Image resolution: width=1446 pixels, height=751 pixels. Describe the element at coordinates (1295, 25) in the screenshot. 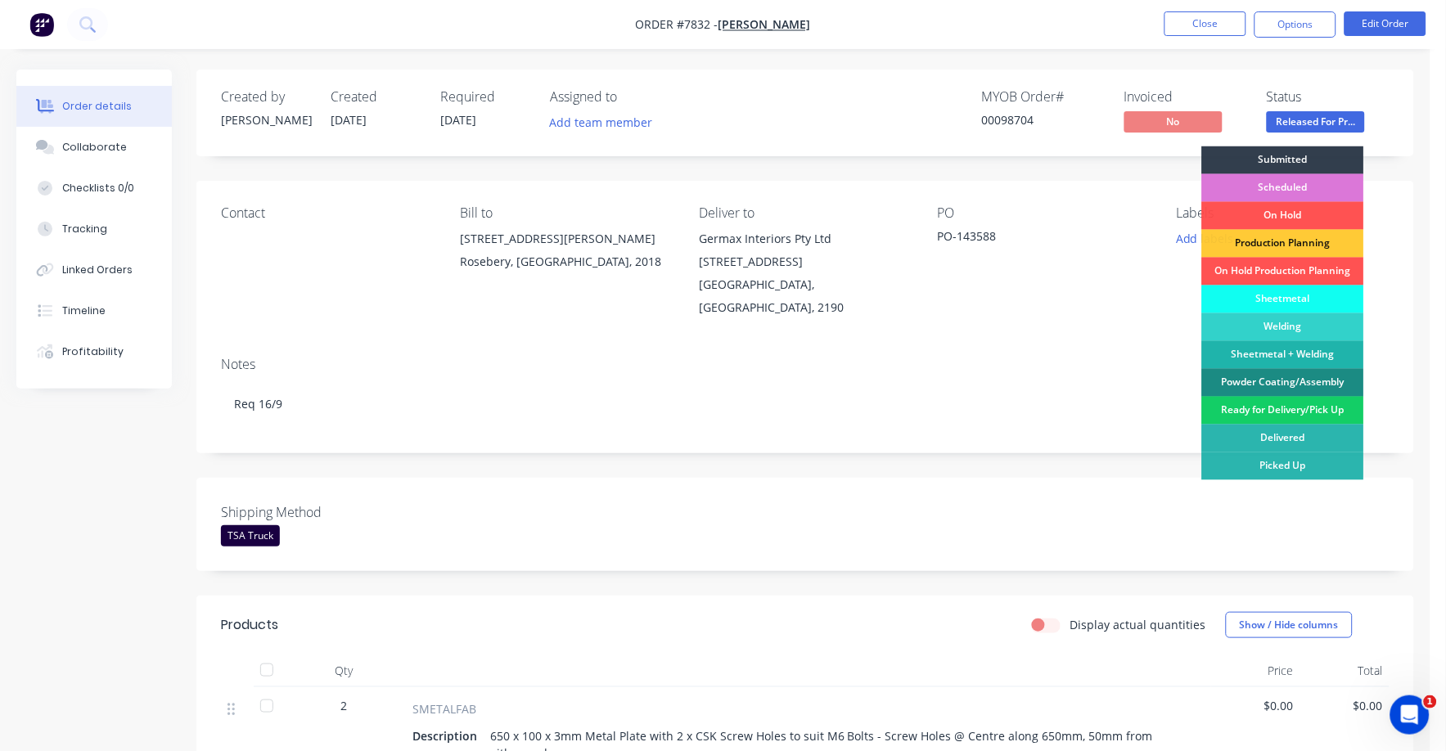

I see `button: Options` at that location.